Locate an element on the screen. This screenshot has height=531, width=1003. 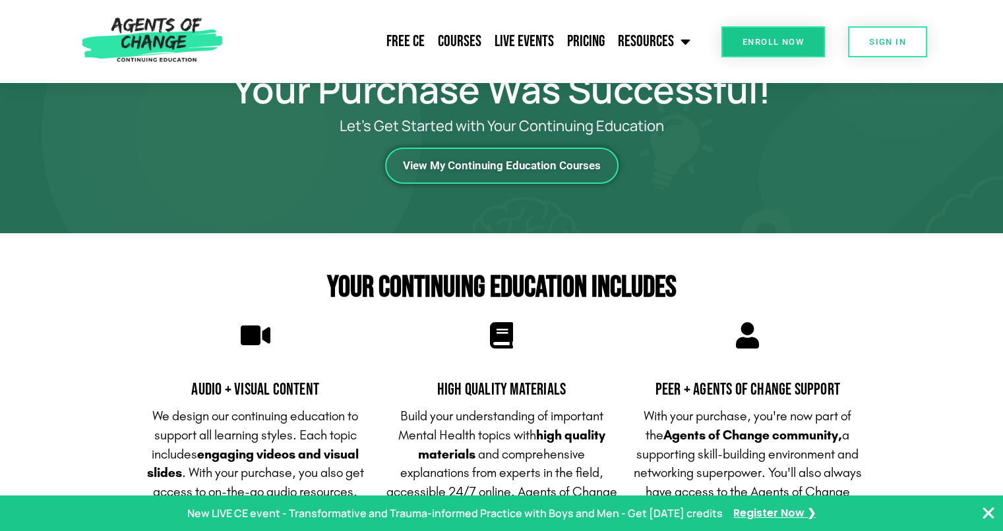
button: Close Banner is located at coordinates (988, 514).